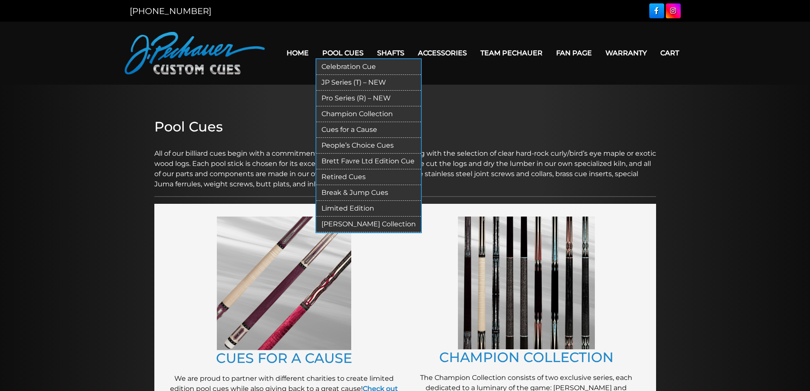  Describe the element at coordinates (369, 193) in the screenshot. I see `a: Break & Jump Cues` at that location.